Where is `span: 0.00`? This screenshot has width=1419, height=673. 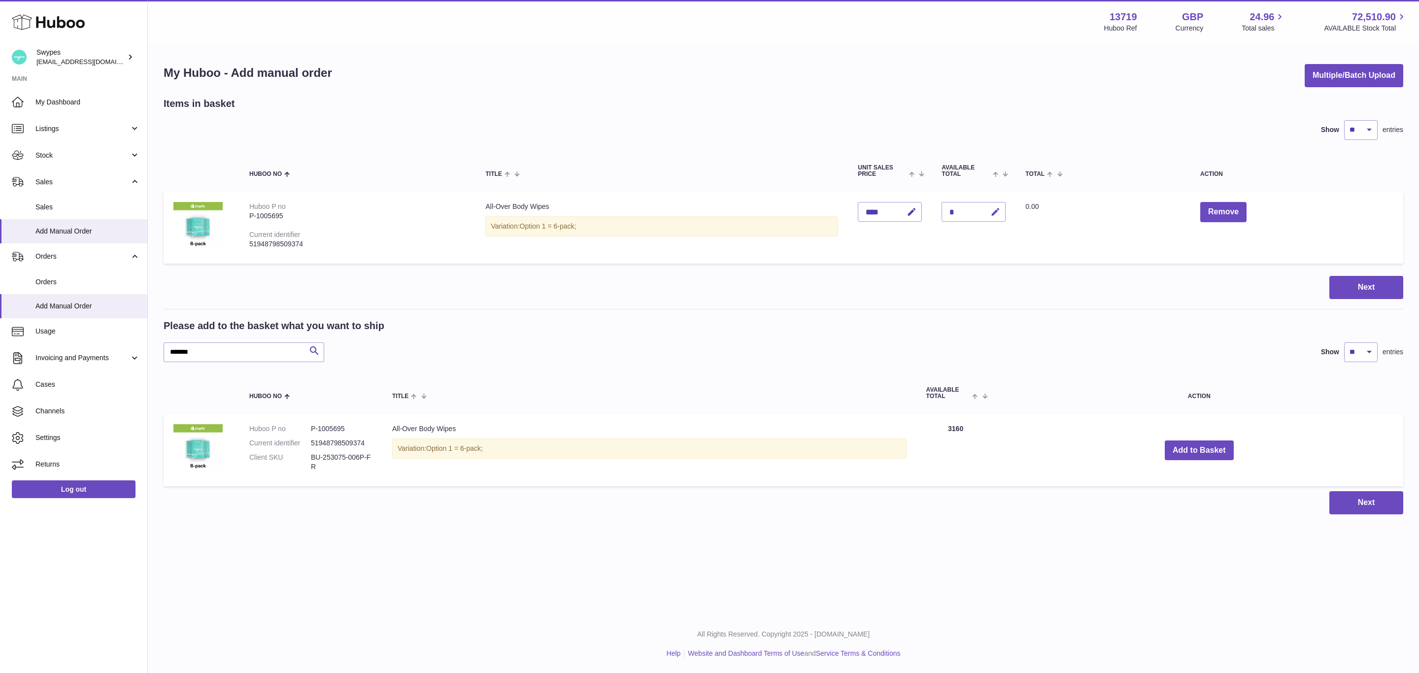 span: 0.00 is located at coordinates (1031, 206).